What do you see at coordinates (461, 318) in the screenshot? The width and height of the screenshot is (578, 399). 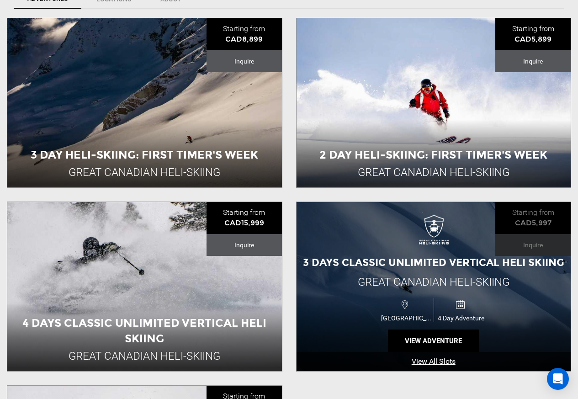 I see `span: 4 Day Adventure` at bounding box center [461, 318].